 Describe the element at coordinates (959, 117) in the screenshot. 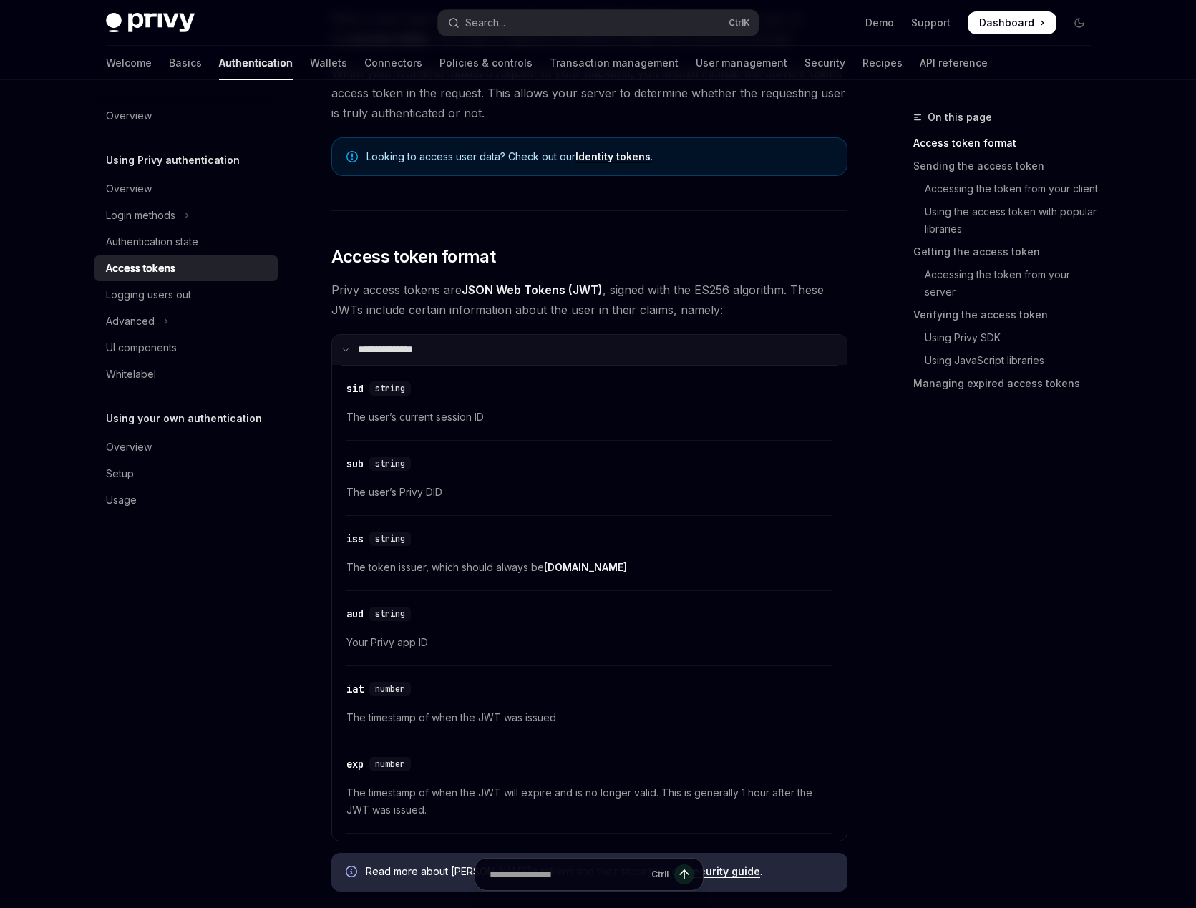

I see `span: On this page` at that location.